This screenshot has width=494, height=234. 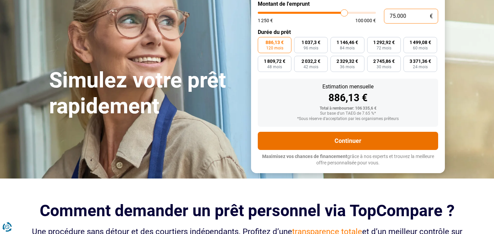 What do you see at coordinates (365, 21) in the screenshot?
I see `span: 100 000 €` at bounding box center [365, 21].